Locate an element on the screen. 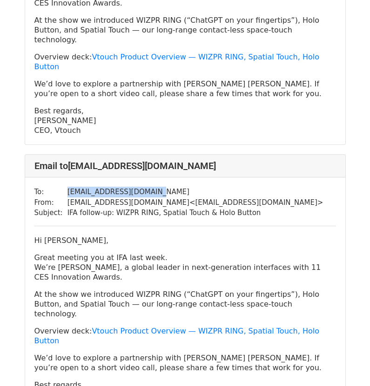 This screenshot has width=370, height=386. td: From: is located at coordinates (51, 203).